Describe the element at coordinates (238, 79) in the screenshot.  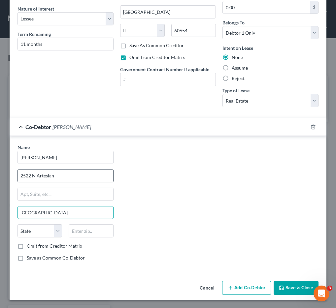
I see `label: Reject` at that location.